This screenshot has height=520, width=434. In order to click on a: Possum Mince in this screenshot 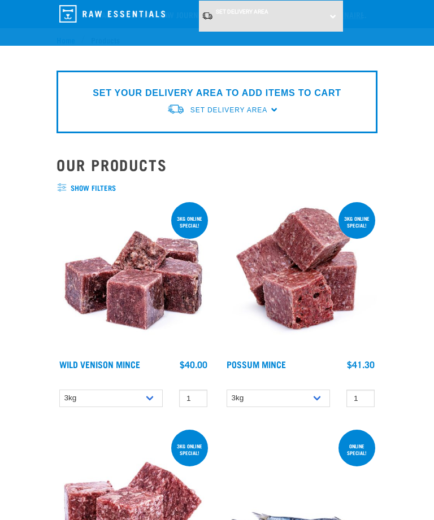, I will do `click(256, 364)`.